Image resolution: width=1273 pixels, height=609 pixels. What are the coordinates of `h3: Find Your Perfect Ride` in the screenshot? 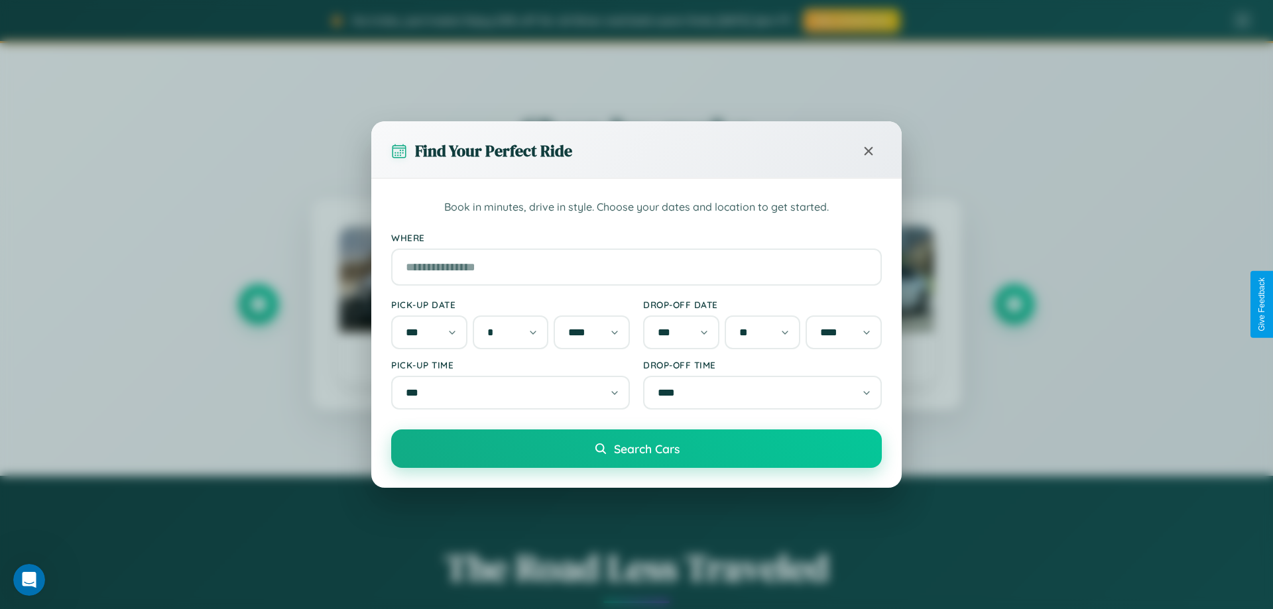 It's located at (493, 151).